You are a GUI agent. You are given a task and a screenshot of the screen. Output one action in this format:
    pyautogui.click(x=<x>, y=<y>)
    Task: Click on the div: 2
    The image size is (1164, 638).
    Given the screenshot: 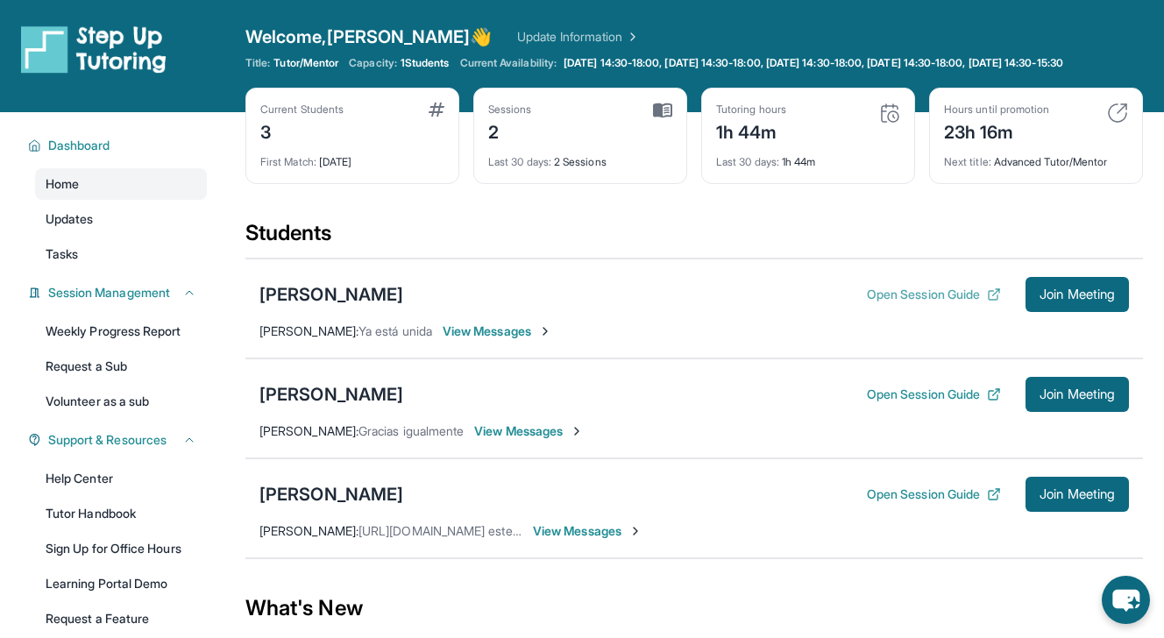 What is the action you would take?
    pyautogui.click(x=510, y=131)
    